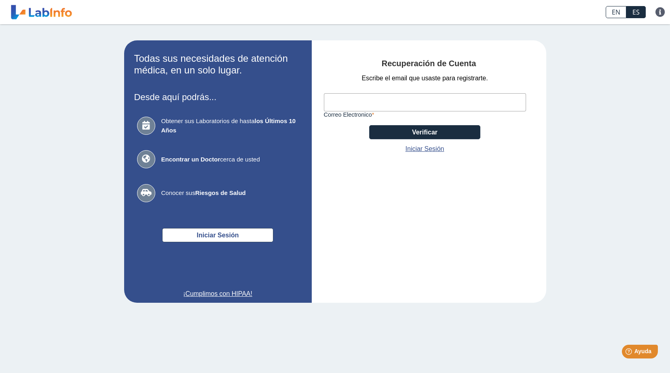 The height and width of the screenshot is (373, 670). What do you see at coordinates (230, 160) in the screenshot?
I see `span: cerca de usted` at bounding box center [230, 160].